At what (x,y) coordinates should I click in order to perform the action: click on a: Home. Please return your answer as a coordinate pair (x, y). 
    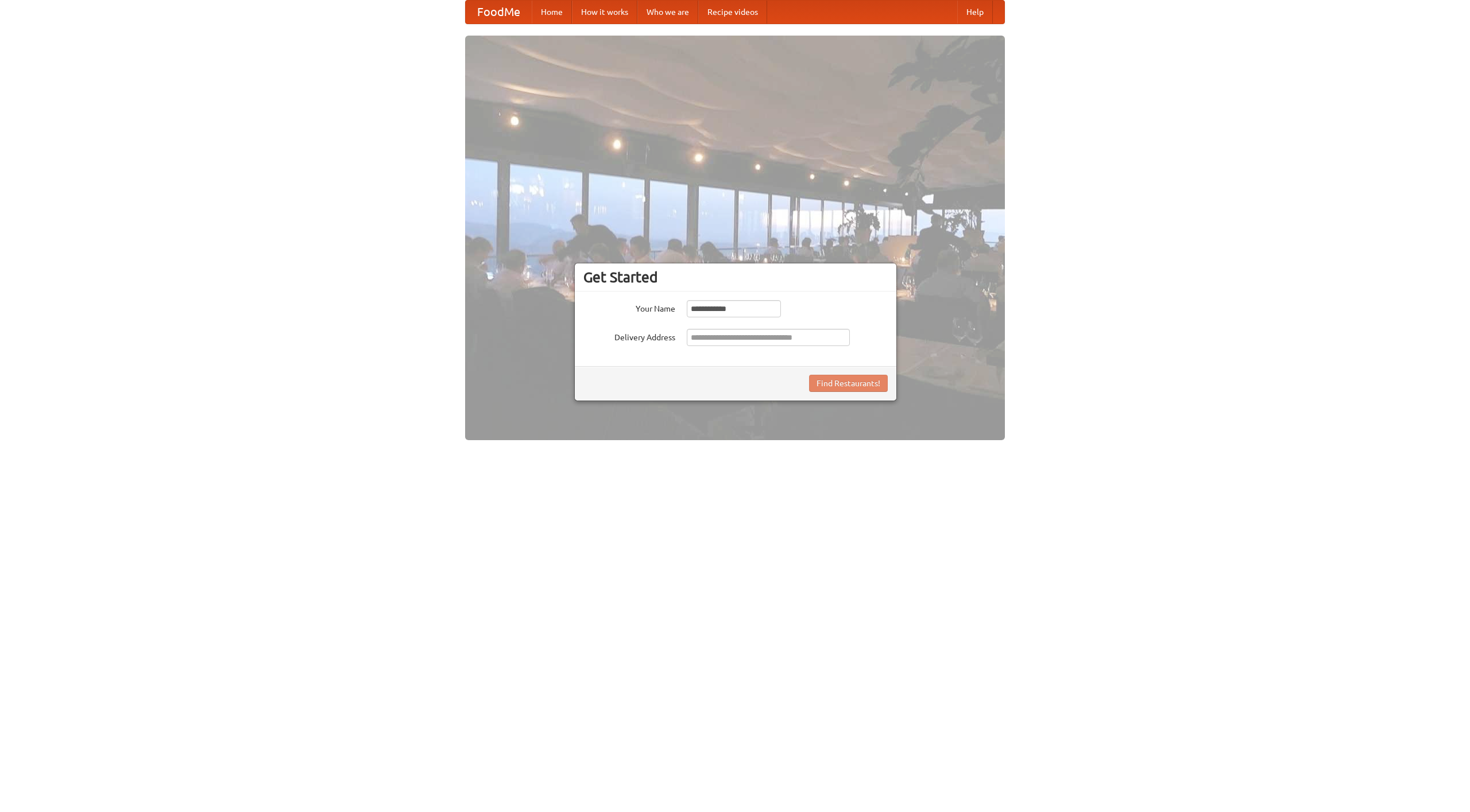
    Looking at the image, I should click on (551, 12).